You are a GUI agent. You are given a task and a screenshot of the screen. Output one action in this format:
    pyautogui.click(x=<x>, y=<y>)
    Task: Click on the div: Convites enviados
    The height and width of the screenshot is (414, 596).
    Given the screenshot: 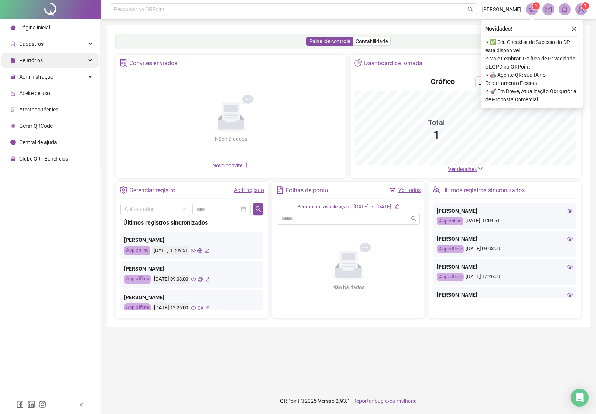 What is the action you would take?
    pyautogui.click(x=153, y=63)
    